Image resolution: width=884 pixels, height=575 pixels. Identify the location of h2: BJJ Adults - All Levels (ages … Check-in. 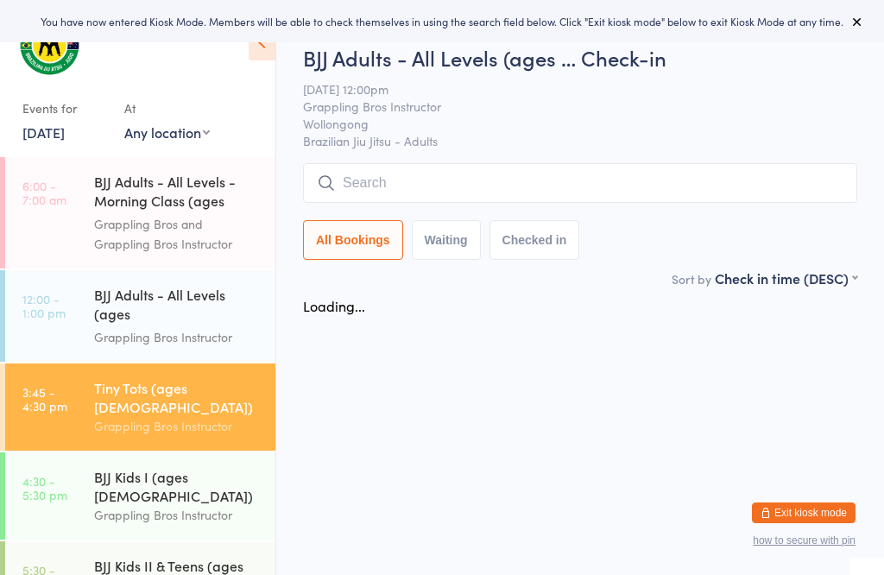
(580, 57).